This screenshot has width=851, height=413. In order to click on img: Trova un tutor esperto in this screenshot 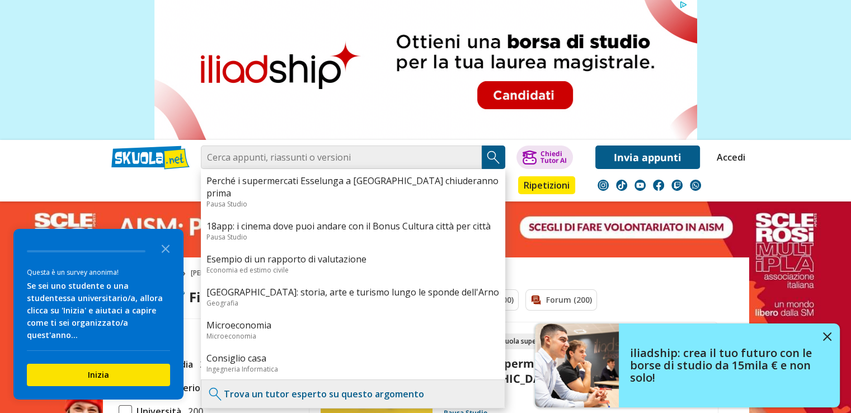, I will do `click(215, 394)`.